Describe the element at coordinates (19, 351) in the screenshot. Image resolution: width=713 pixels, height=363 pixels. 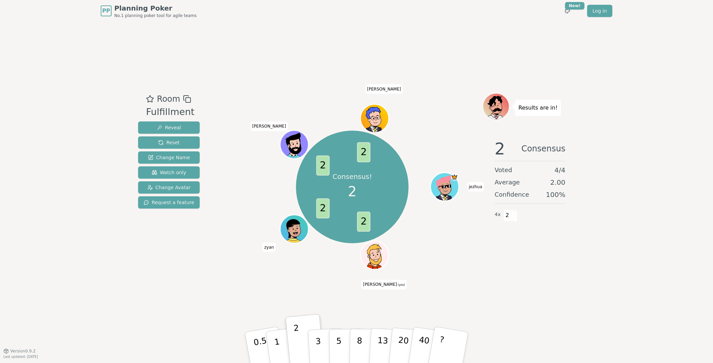
I see `button: Version0.9.2` at that location.